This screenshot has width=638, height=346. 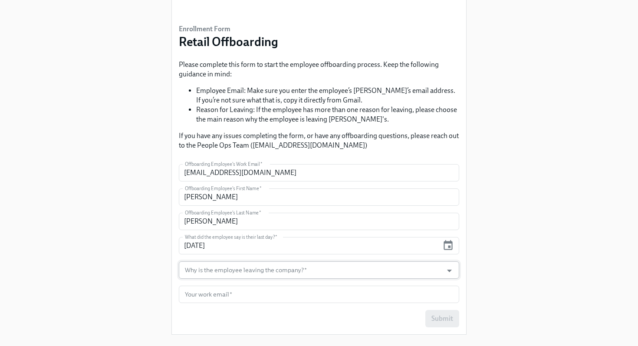 What do you see at coordinates (228, 42) in the screenshot?
I see `h3: Retail Offboarding` at bounding box center [228, 42].